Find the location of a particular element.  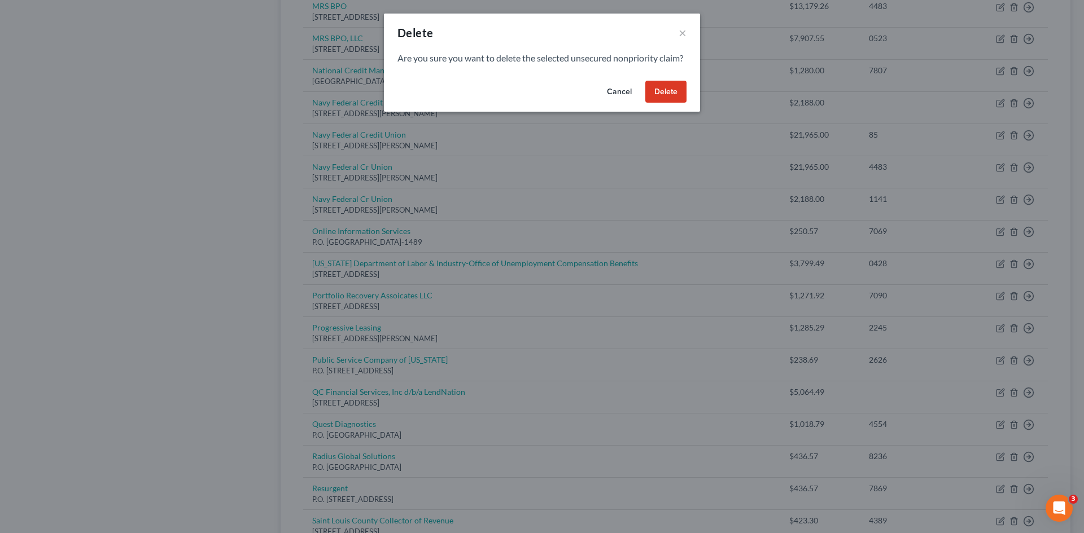

div: Delete is located at coordinates (415, 33).